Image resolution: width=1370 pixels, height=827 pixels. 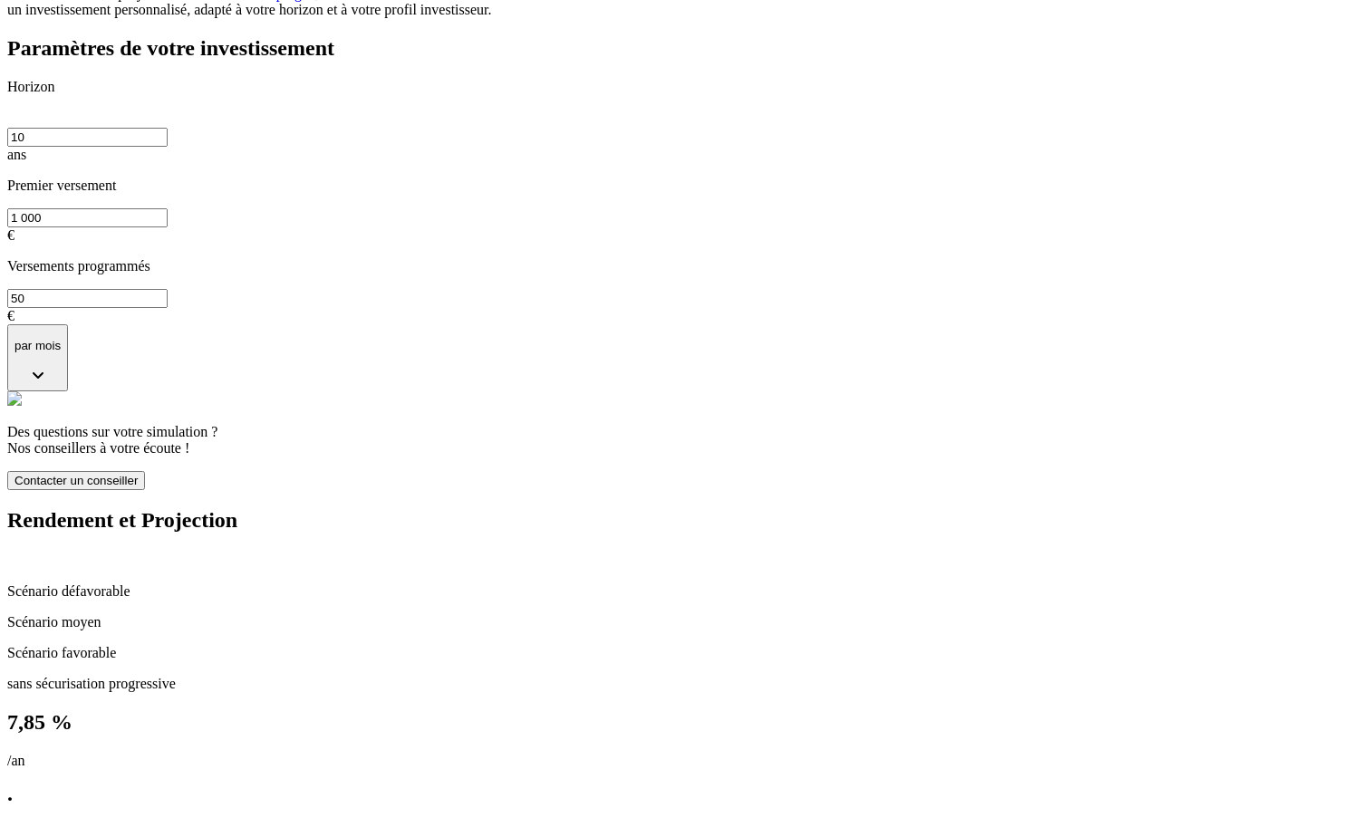 I want to click on h2: Rendement et Projection, so click(x=685, y=520).